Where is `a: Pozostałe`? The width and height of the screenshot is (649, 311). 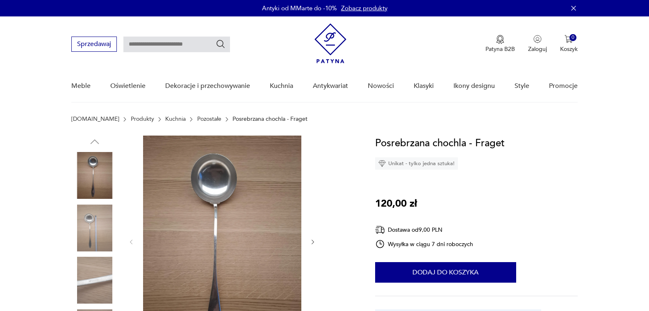
a: Pozostałe is located at coordinates (209, 119).